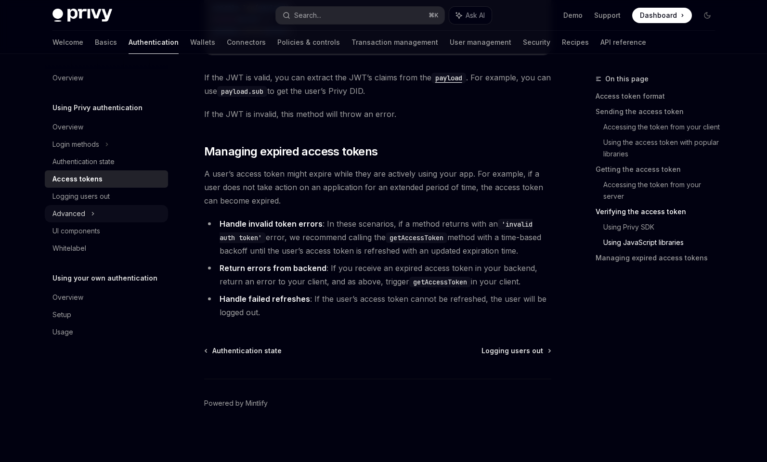 The width and height of the screenshot is (767, 462). I want to click on a: User management, so click(481, 42).